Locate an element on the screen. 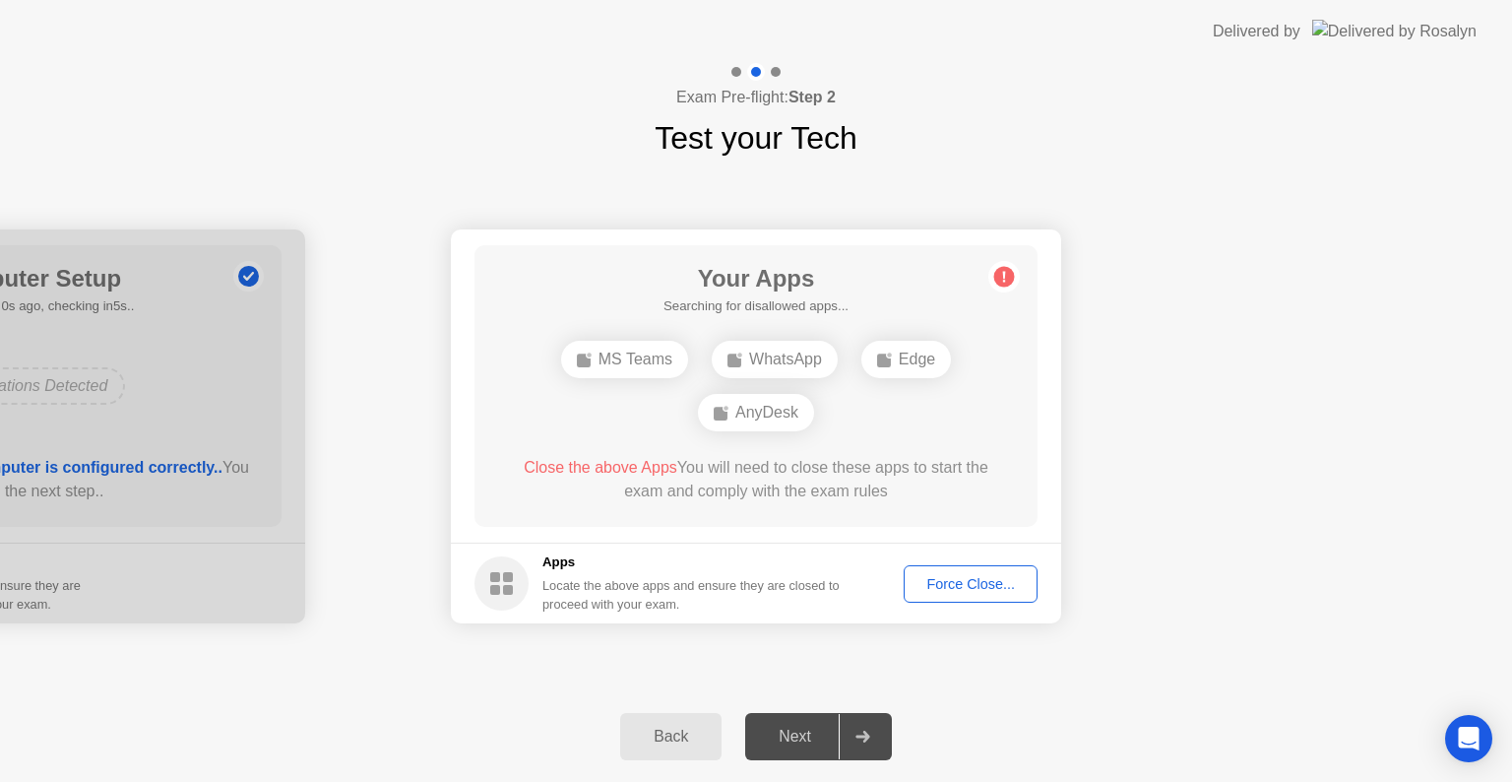  div: AnyDesk is located at coordinates (756, 412).